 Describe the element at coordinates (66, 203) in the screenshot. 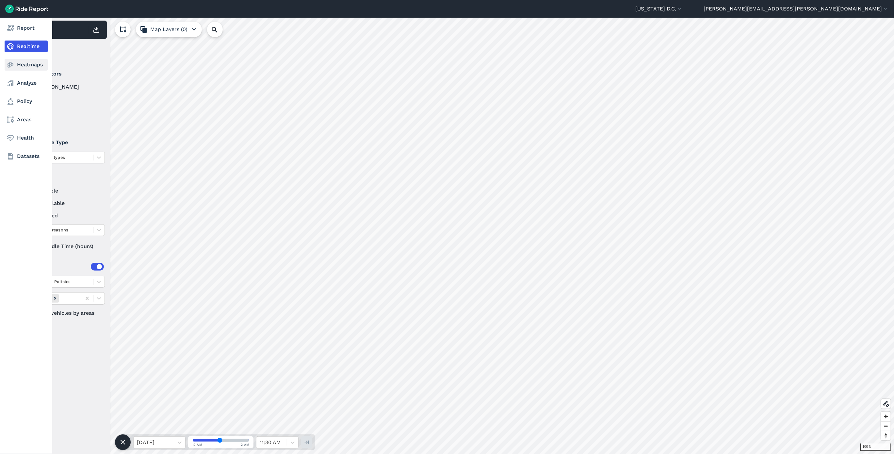

I see `label: unavailable` at that location.